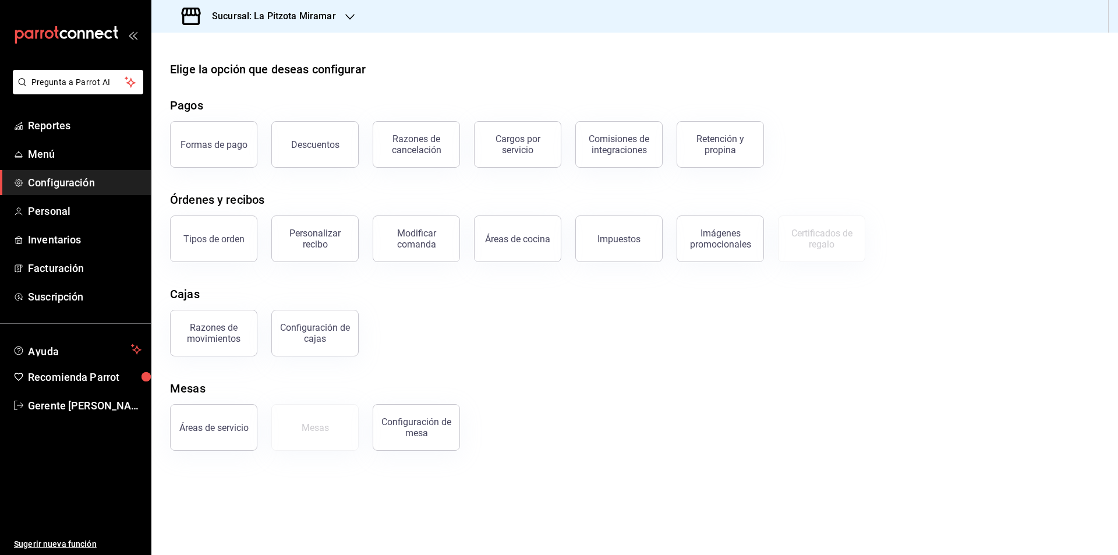 The image size is (1118, 555). Describe the element at coordinates (518, 239) in the screenshot. I see `div: Áreas de cocina` at that location.